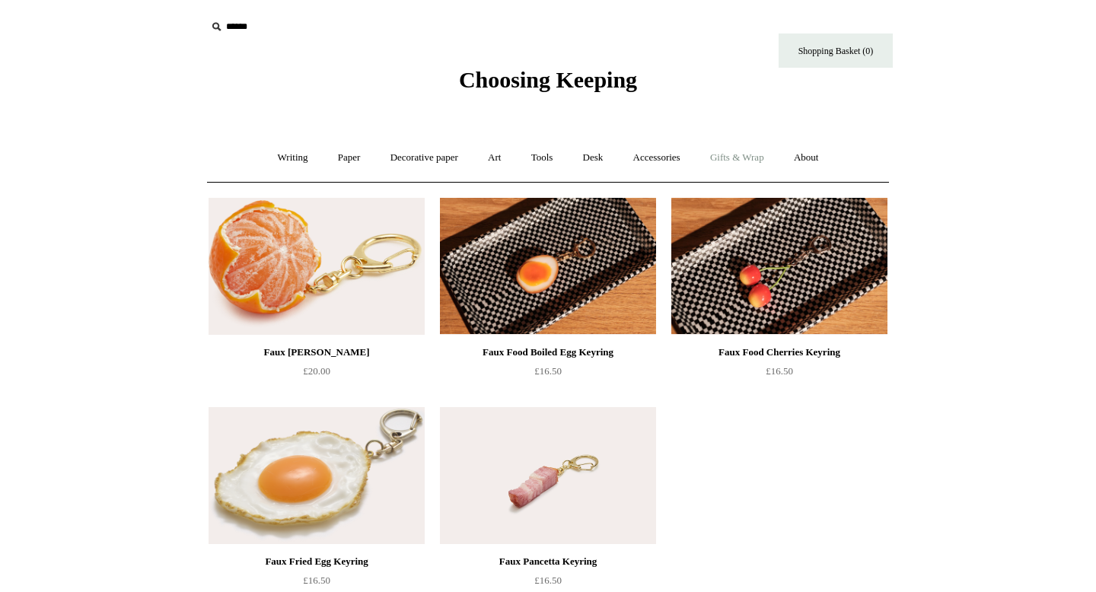 Image resolution: width=1096 pixels, height=592 pixels. What do you see at coordinates (593, 158) in the screenshot?
I see `a: Desk` at bounding box center [593, 158].